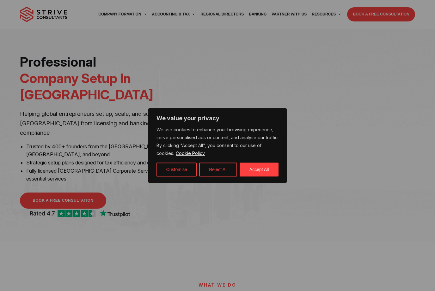 This screenshot has width=435, height=291. What do you see at coordinates (218, 170) in the screenshot?
I see `button: Reject All` at bounding box center [218, 170].